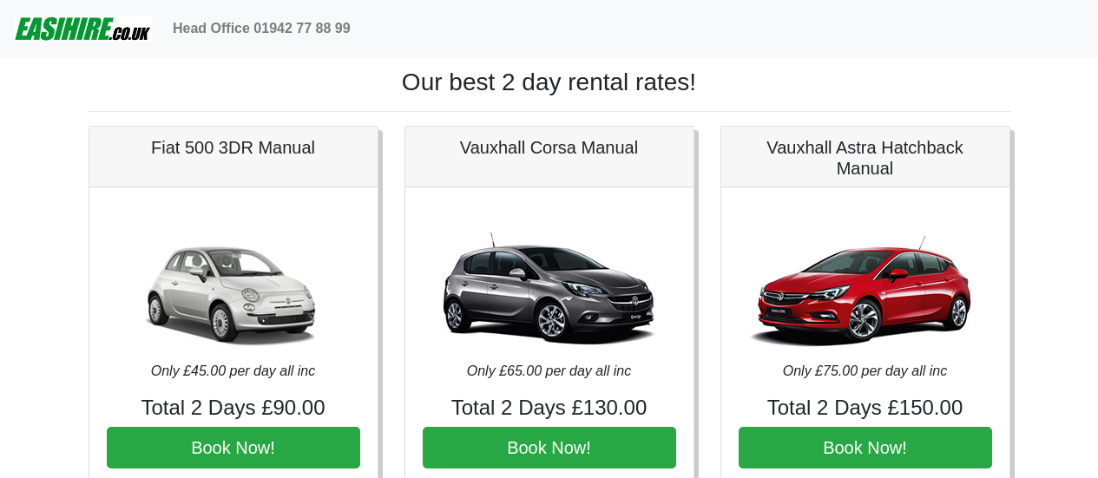 The image size is (1098, 478). What do you see at coordinates (549, 408) in the screenshot?
I see `h4: Total 2 Days £130.00` at bounding box center [549, 408].